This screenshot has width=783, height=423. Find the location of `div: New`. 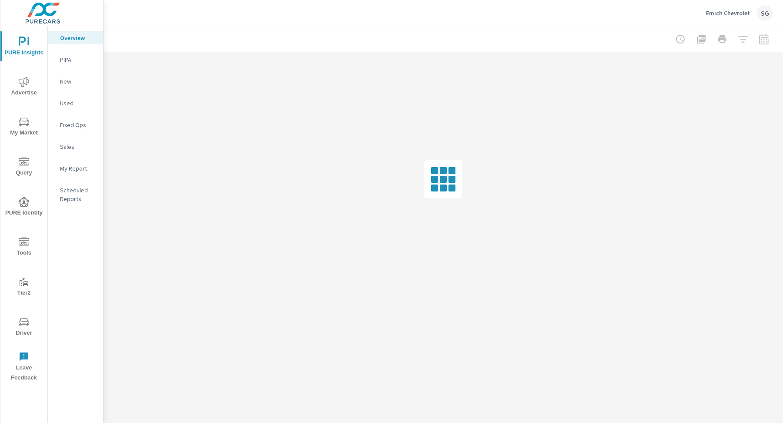

div: New is located at coordinates (75, 81).